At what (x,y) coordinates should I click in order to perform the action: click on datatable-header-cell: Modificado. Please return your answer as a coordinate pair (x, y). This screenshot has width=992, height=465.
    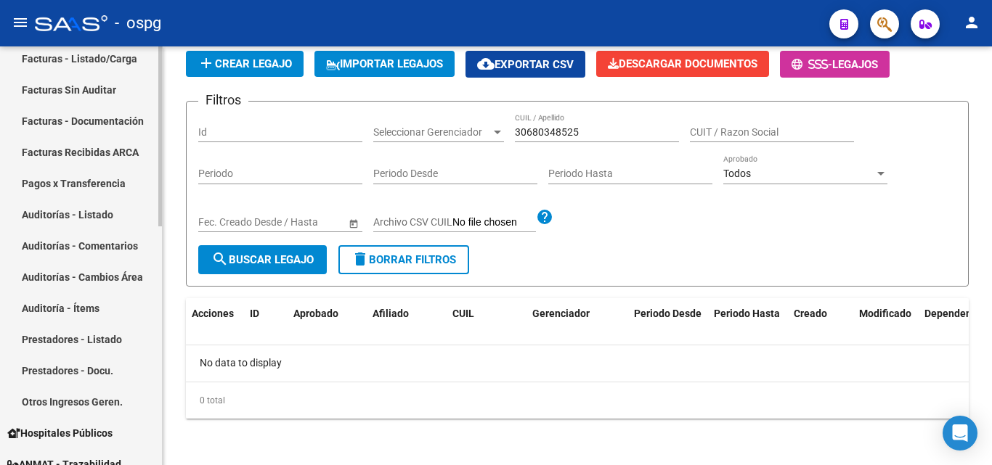
    Looking at the image, I should click on (886, 322).